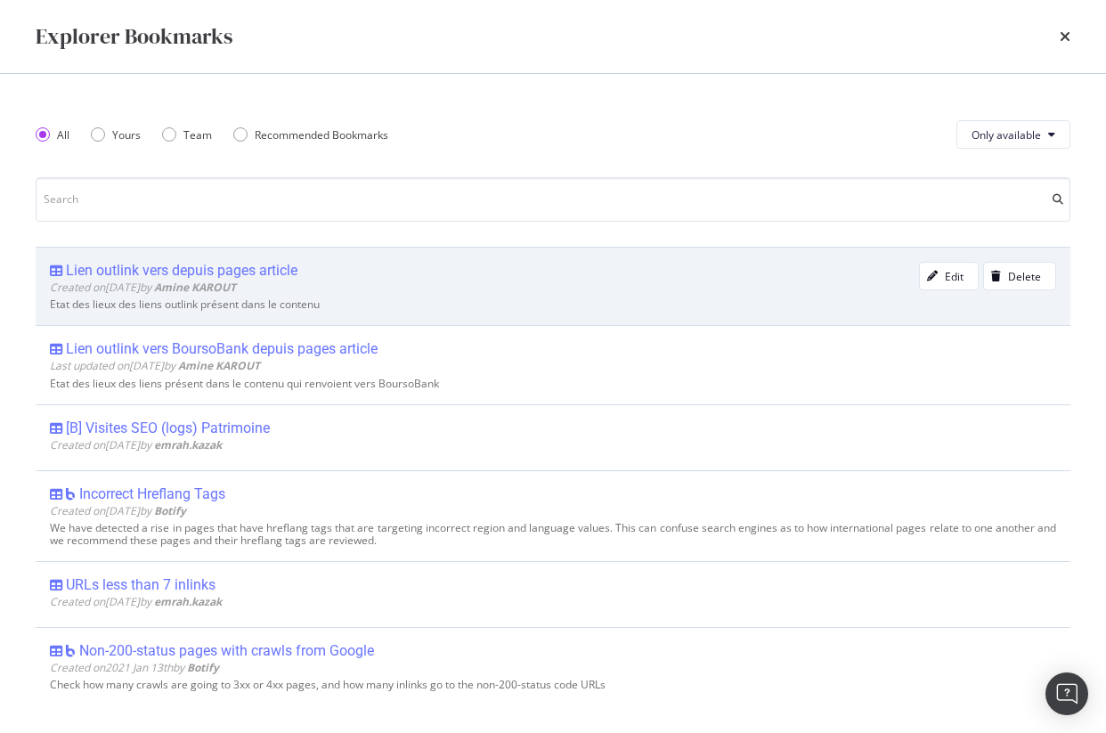  What do you see at coordinates (553, 199) in the screenshot?
I see `input: Search` at bounding box center [553, 199].